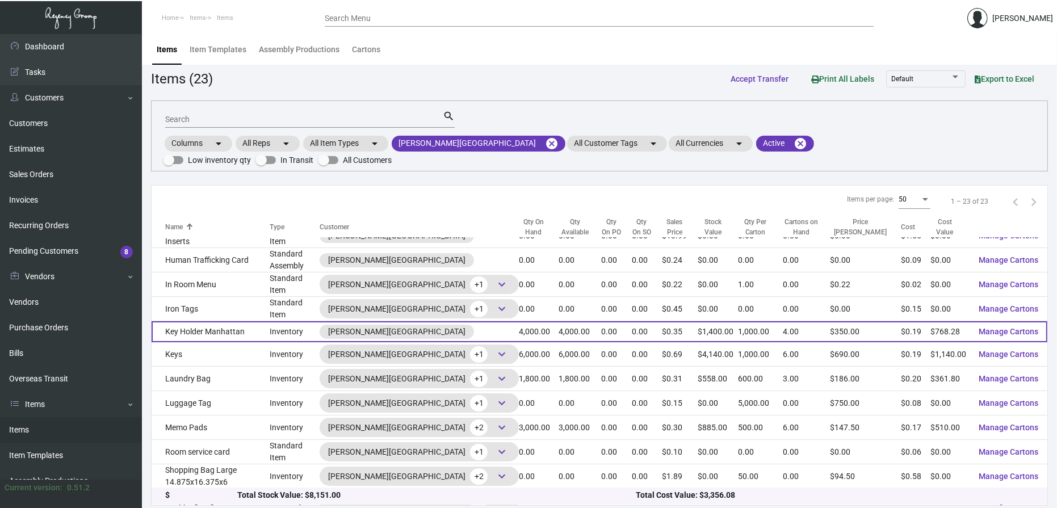  I want to click on td: Room service card, so click(211, 452).